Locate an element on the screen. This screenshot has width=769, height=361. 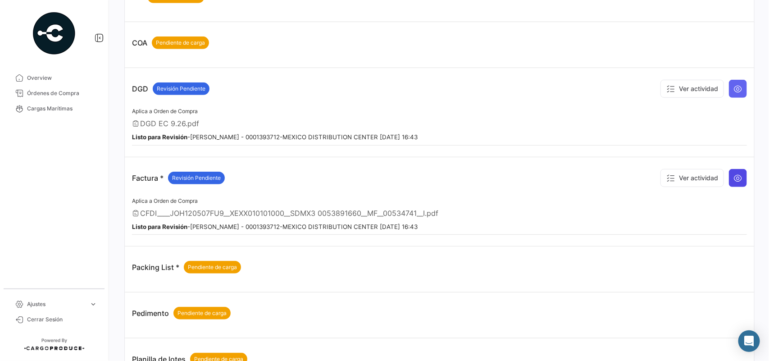
span: DGD EC 9.26.pdf is located at coordinates (169, 123).